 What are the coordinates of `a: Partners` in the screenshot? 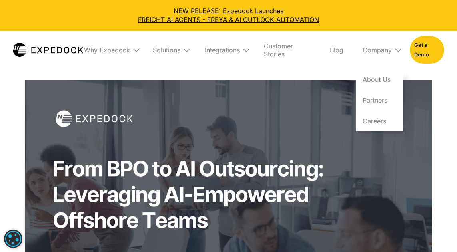 It's located at (380, 100).